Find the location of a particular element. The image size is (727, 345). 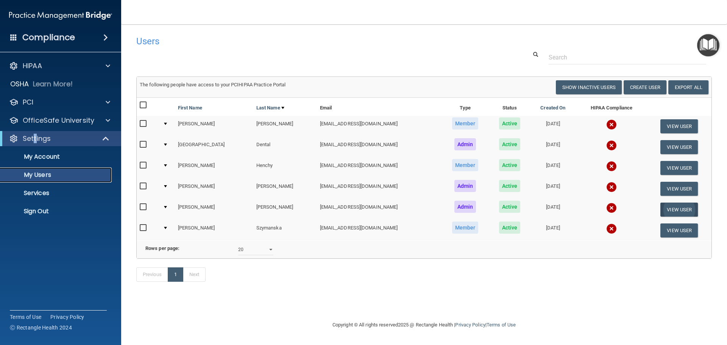

span: The following people have access to your PCIHIPAA Practice Portal is located at coordinates (213, 84).